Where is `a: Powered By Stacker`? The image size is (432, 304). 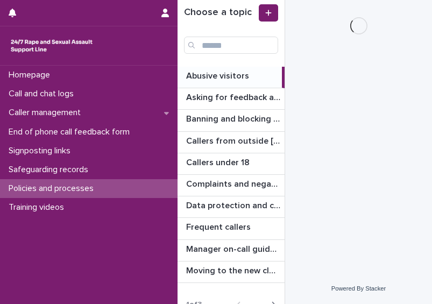 a: Powered By Stacker is located at coordinates (359, 289).